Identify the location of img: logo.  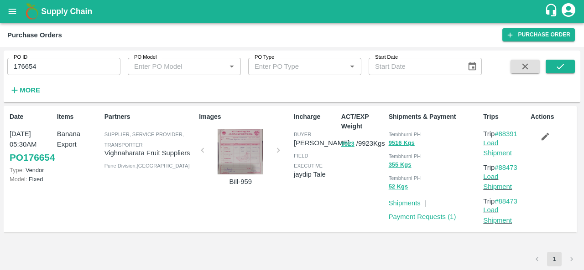
(32, 11).